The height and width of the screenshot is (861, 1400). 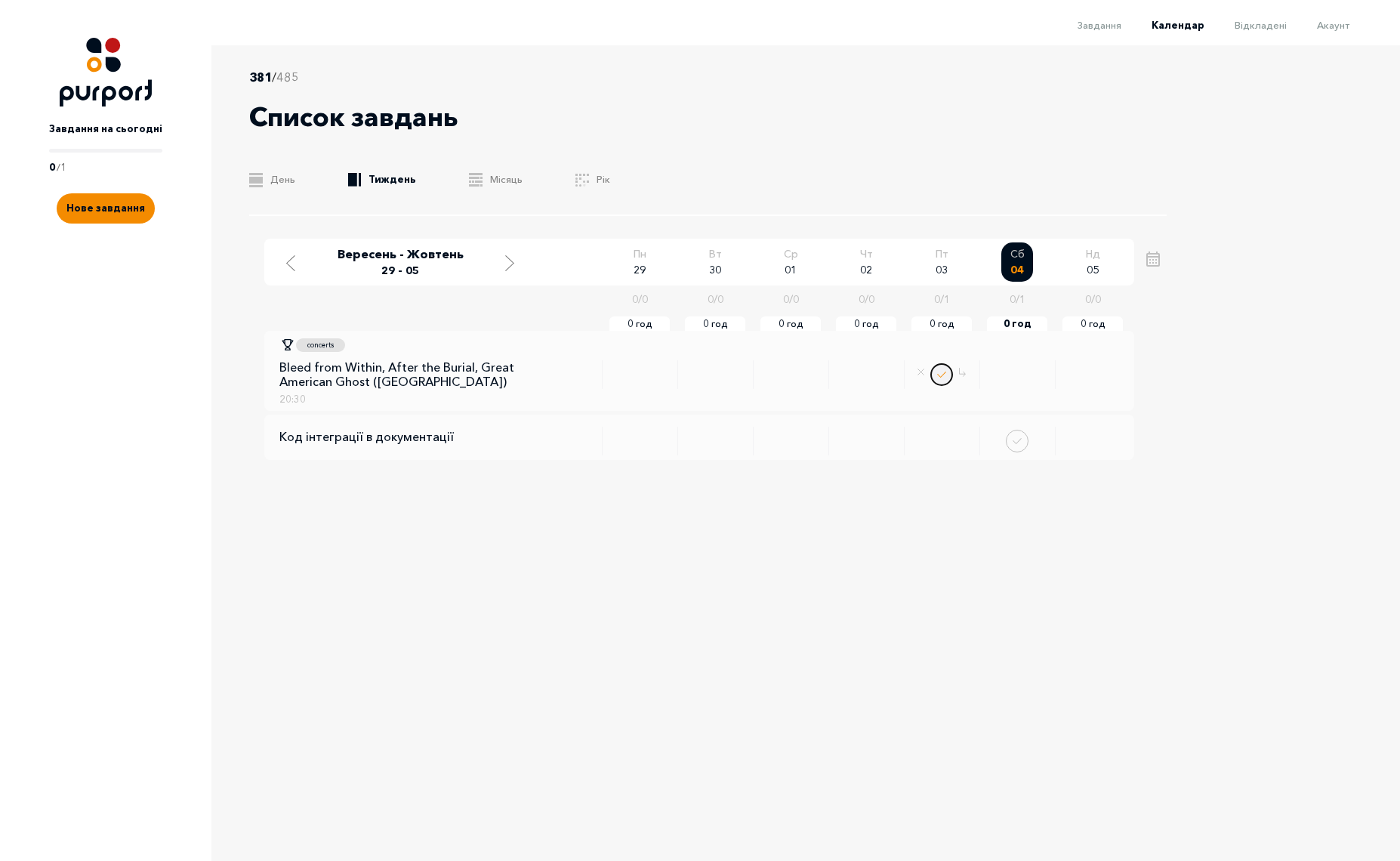 What do you see at coordinates (1318, 25) in the screenshot?
I see `a: Акаунт` at bounding box center [1318, 25].